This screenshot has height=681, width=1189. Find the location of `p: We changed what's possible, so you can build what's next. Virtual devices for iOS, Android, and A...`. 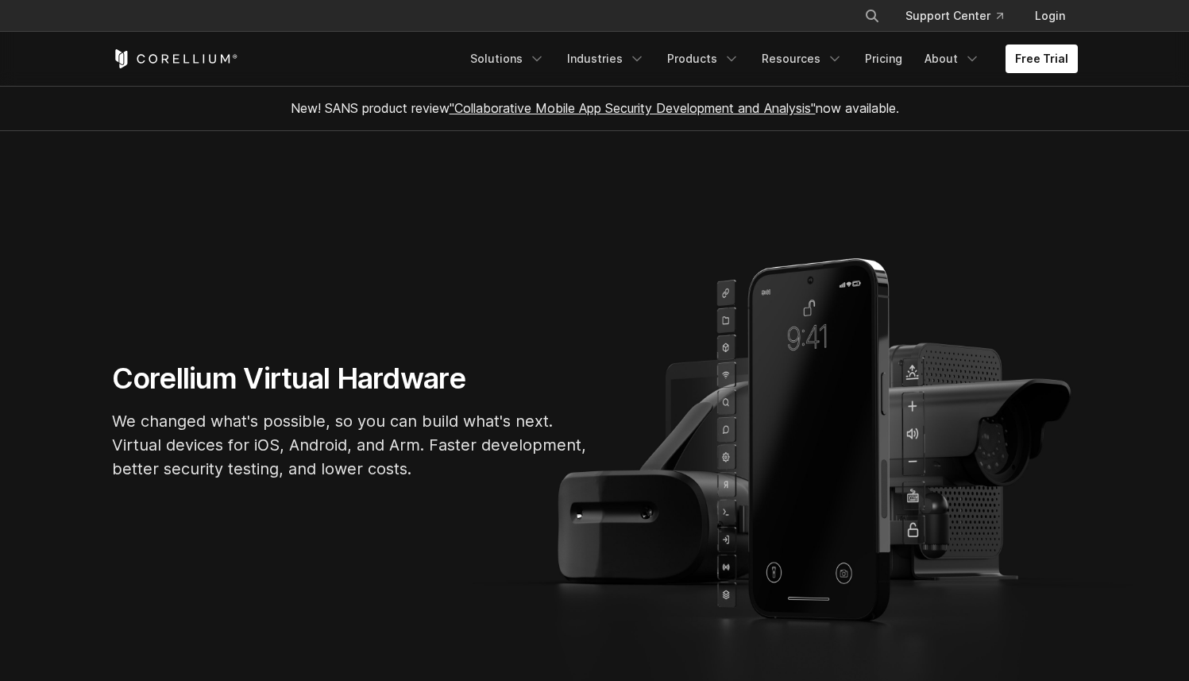

p: We changed what's possible, so you can build what's next. Virtual devices for iOS, Android, and A... is located at coordinates (350, 445).